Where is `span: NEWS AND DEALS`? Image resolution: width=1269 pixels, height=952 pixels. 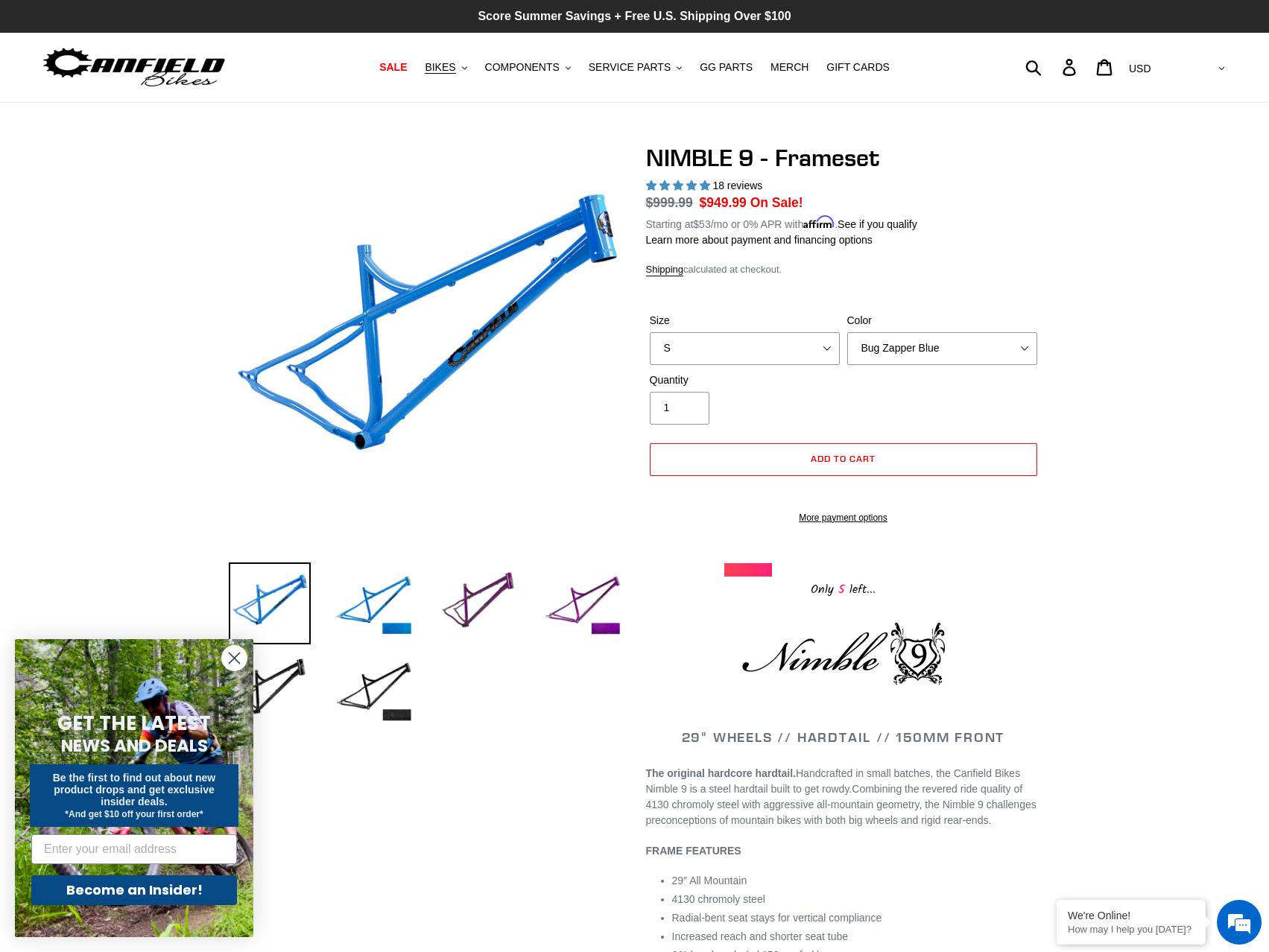 span: NEWS AND DEALS is located at coordinates (134, 746).